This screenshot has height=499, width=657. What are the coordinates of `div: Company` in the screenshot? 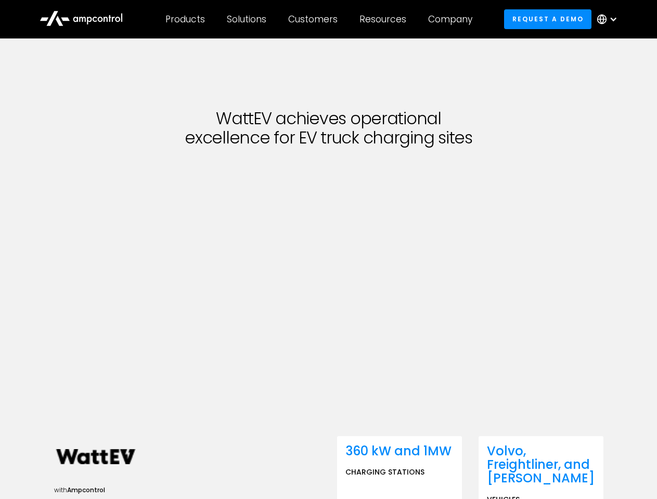 It's located at (450, 19).